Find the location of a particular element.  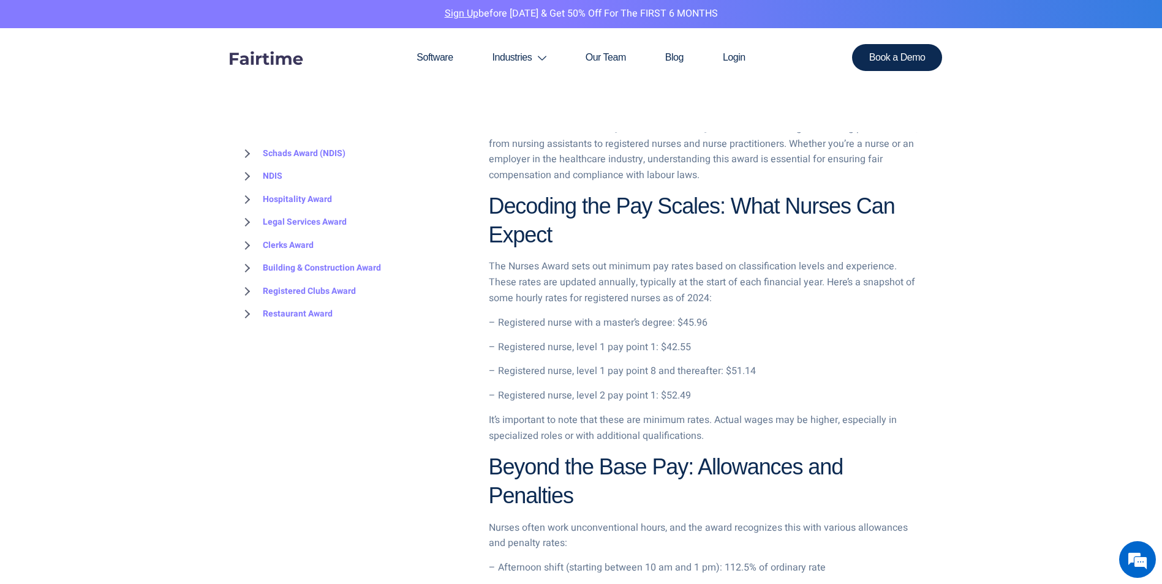

a: Industries is located at coordinates (520, 58).